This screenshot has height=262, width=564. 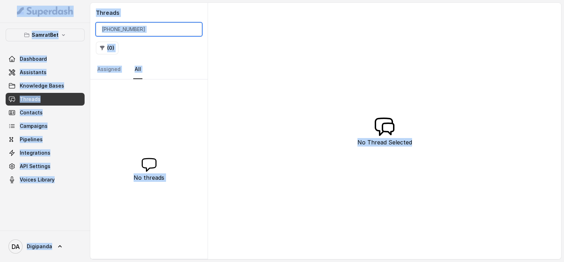 I want to click on span: Dashboard, so click(x=33, y=59).